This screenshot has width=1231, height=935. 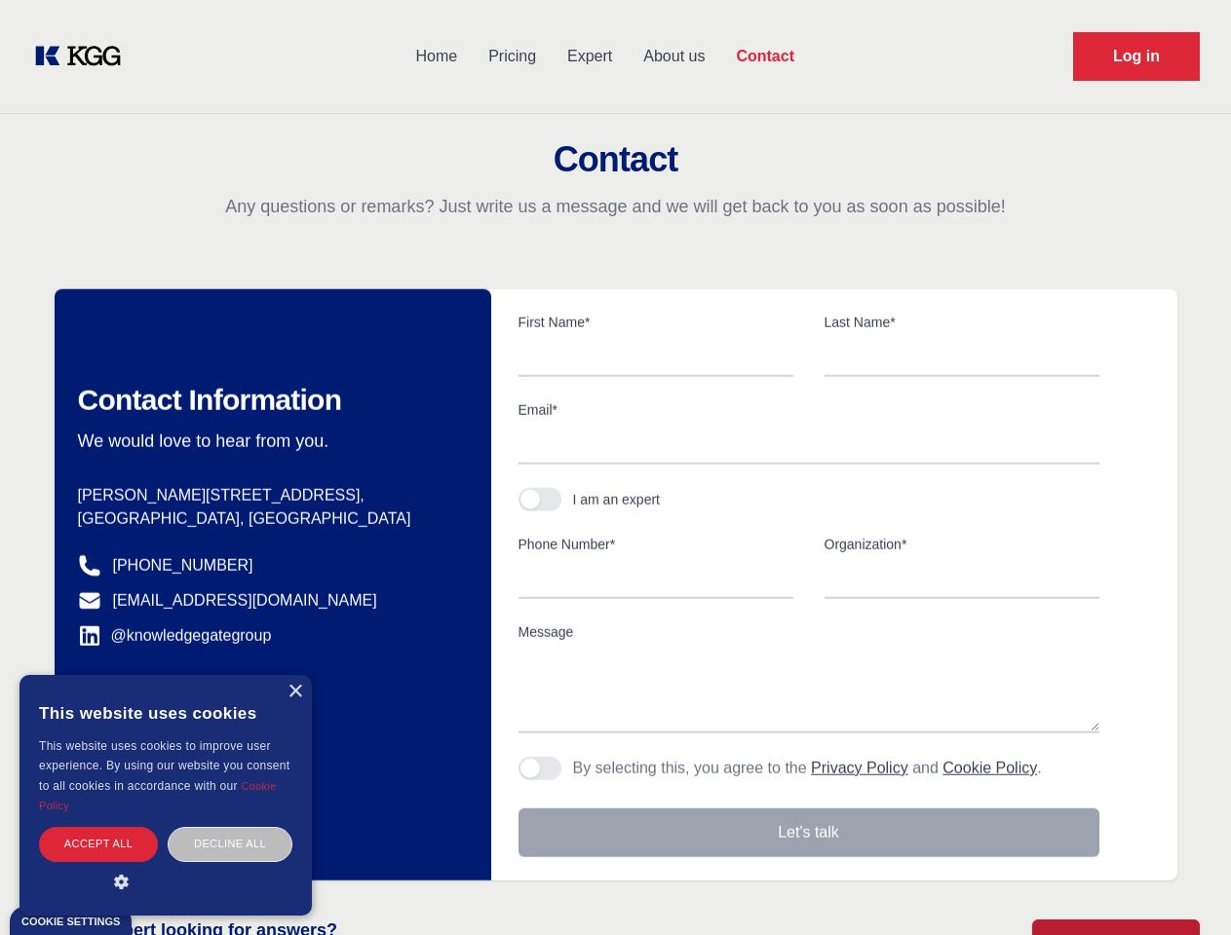 What do you see at coordinates (615, 160) in the screenshot?
I see `h2: Contact` at bounding box center [615, 160].